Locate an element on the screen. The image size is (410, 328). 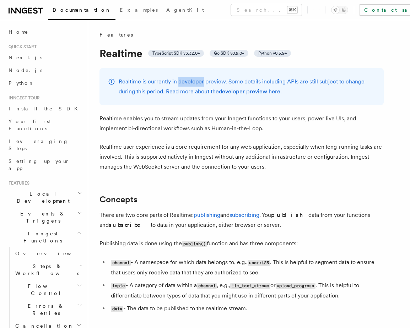
p: Realtime enables you to stream updates from your Inngest functions to your users, power live UIs,... is located at coordinates (241, 124).